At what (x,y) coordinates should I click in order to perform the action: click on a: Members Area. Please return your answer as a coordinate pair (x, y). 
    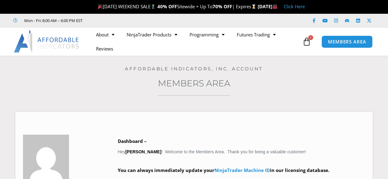
    Looking at the image, I should click on (194, 83).